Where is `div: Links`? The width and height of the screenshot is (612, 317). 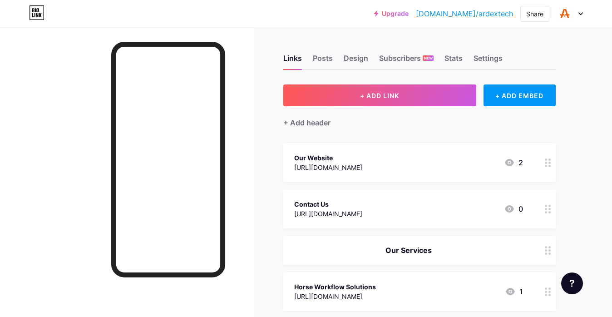 div: Links is located at coordinates (292, 61).